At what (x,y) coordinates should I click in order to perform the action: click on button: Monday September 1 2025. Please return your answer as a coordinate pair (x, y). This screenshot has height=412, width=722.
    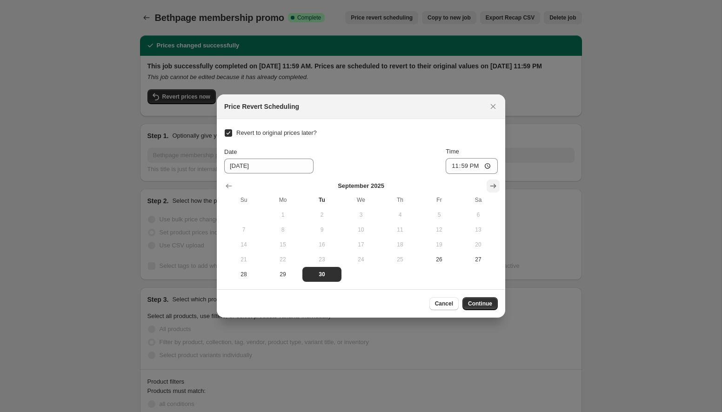
    Looking at the image, I should click on (283, 215).